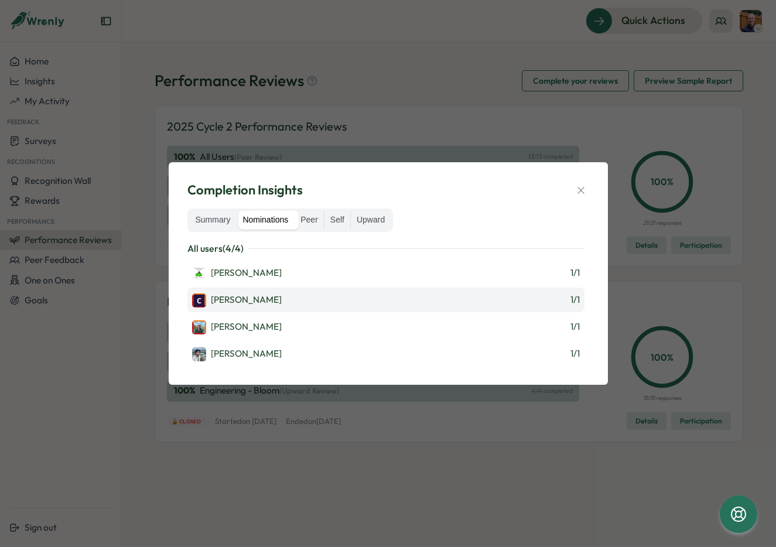 This screenshot has width=776, height=547. I want to click on label: Self, so click(337, 220).